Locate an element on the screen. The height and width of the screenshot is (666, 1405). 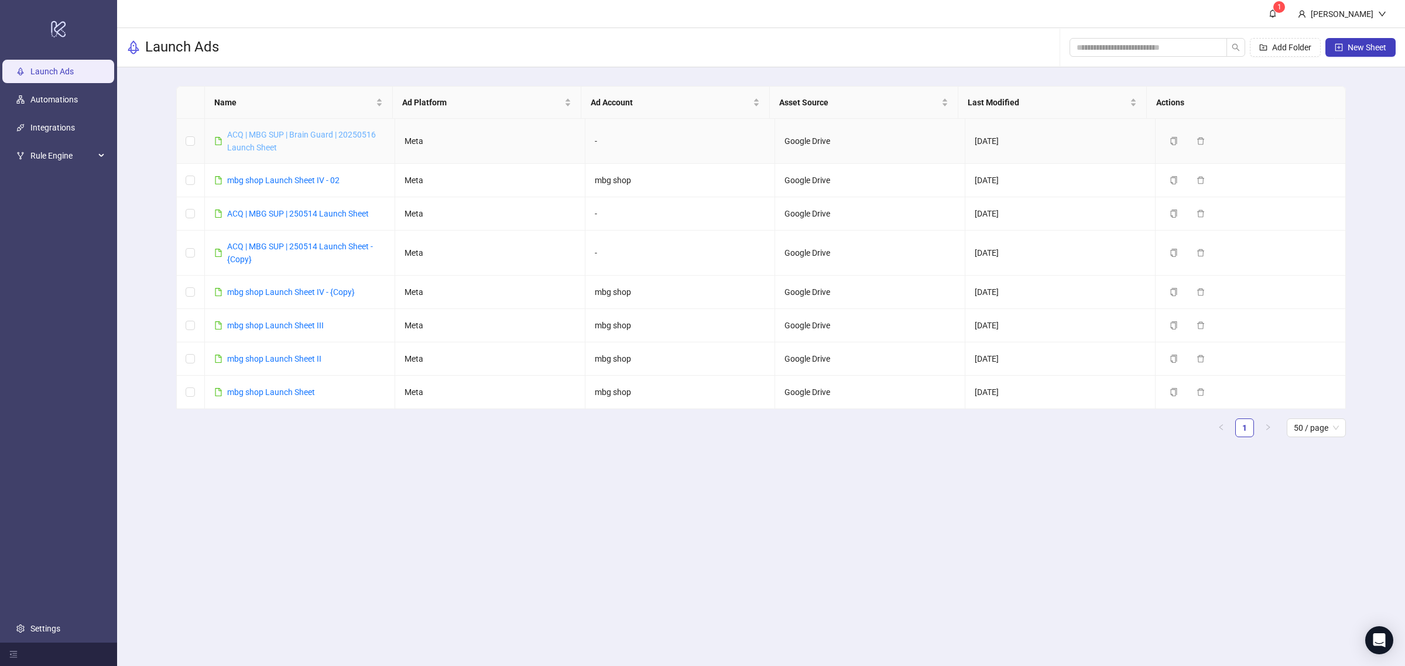
th: Actions is located at coordinates (1241, 102).